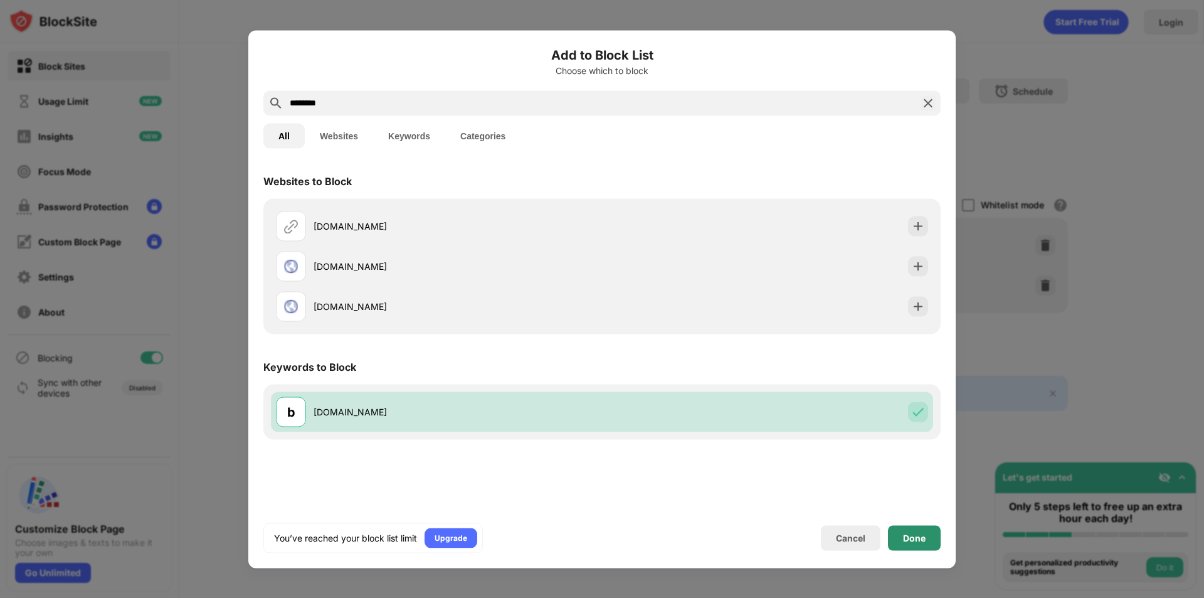 The image size is (1204, 598). Describe the element at coordinates (310, 366) in the screenshot. I see `div: Keywords to Block` at that location.